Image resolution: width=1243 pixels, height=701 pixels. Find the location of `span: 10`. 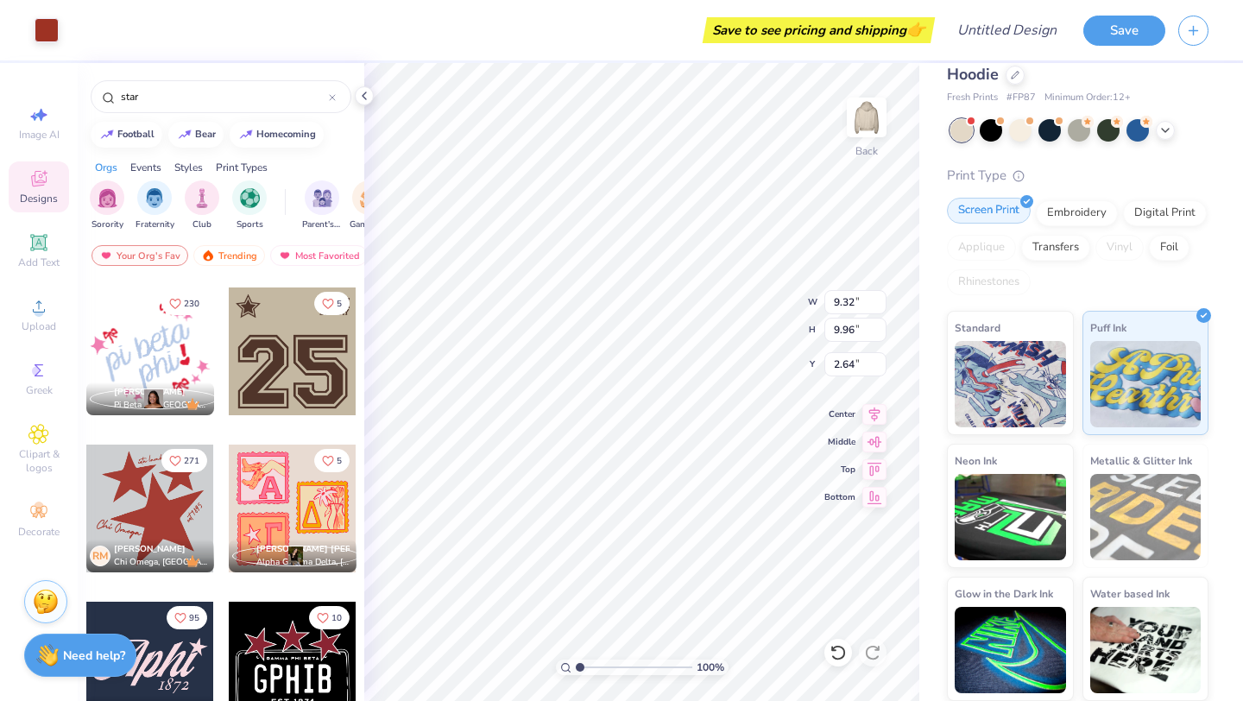

span: 10 is located at coordinates (337, 618).